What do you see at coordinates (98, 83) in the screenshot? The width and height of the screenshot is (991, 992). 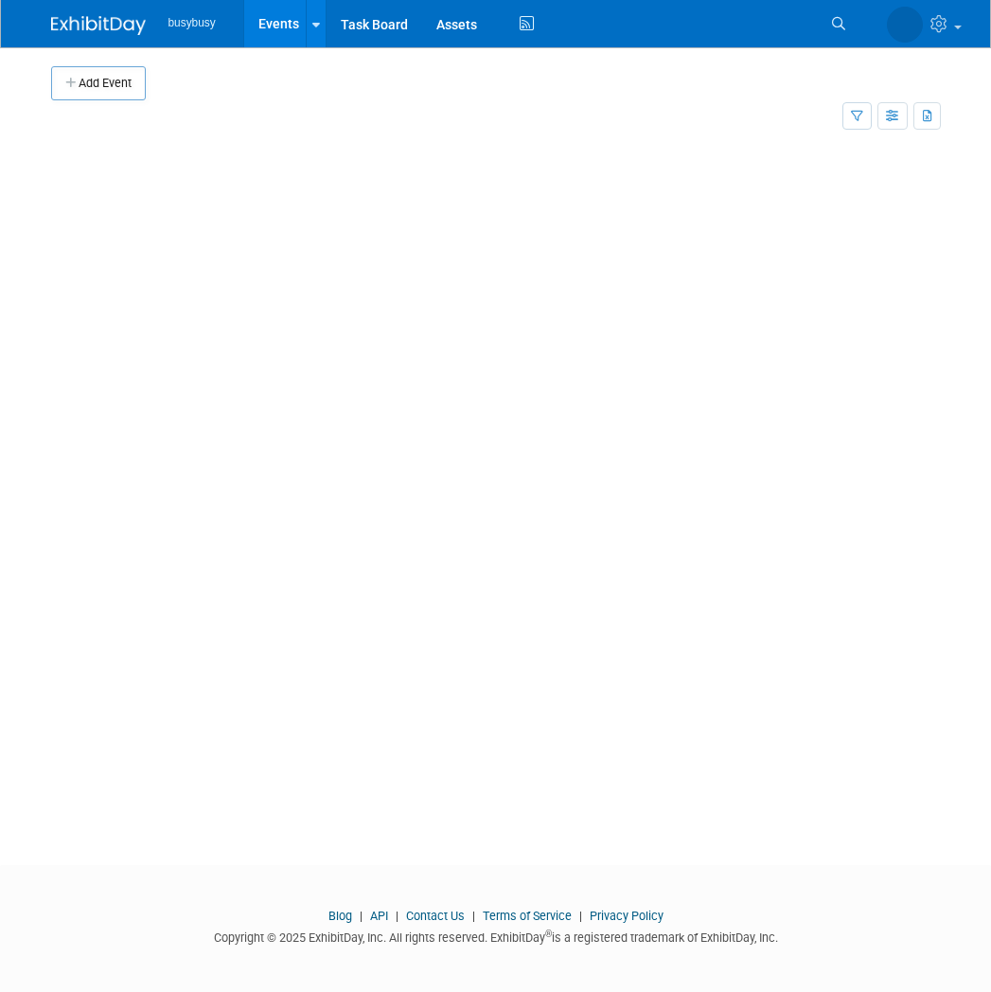 I see `button: Add Event` at bounding box center [98, 83].